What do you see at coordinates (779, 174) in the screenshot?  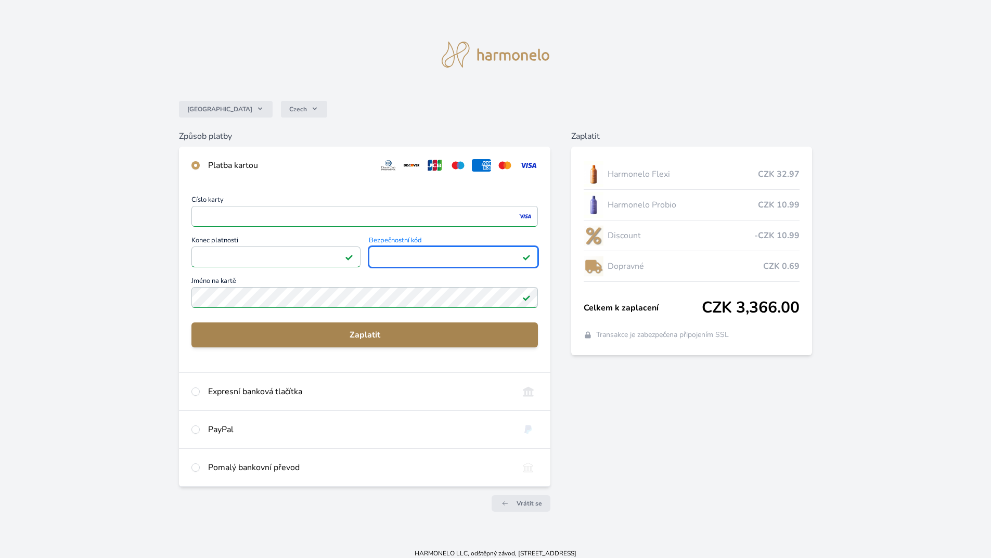 I see `span: CZK 32.97` at bounding box center [779, 174].